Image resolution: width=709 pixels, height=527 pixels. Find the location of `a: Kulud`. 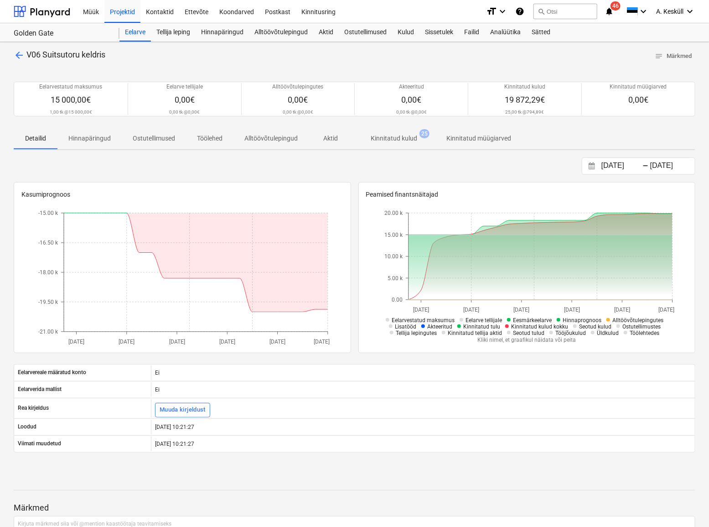

a: Kulud is located at coordinates (406, 32).